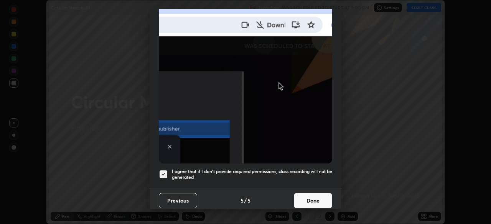 The height and width of the screenshot is (224, 491). What do you see at coordinates (252, 174) in the screenshot?
I see `h5: I agree that if I don't provide required permissions, class recording will not be generated` at bounding box center [252, 174].